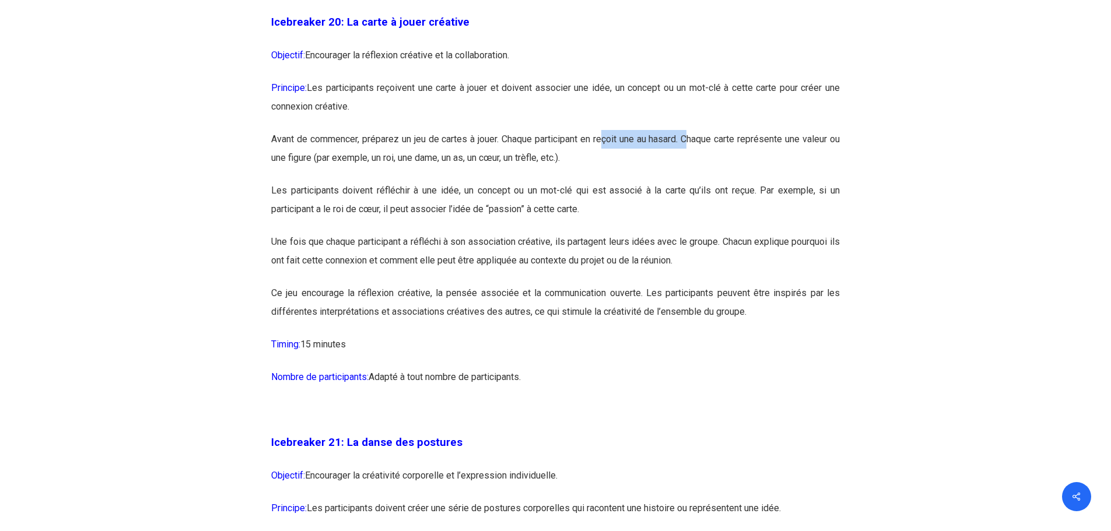 The image size is (1111, 531). What do you see at coordinates (555, 483) in the screenshot?
I see `p: Encourager la créativité corporelle et l’expression individuelle.` at bounding box center [555, 483].